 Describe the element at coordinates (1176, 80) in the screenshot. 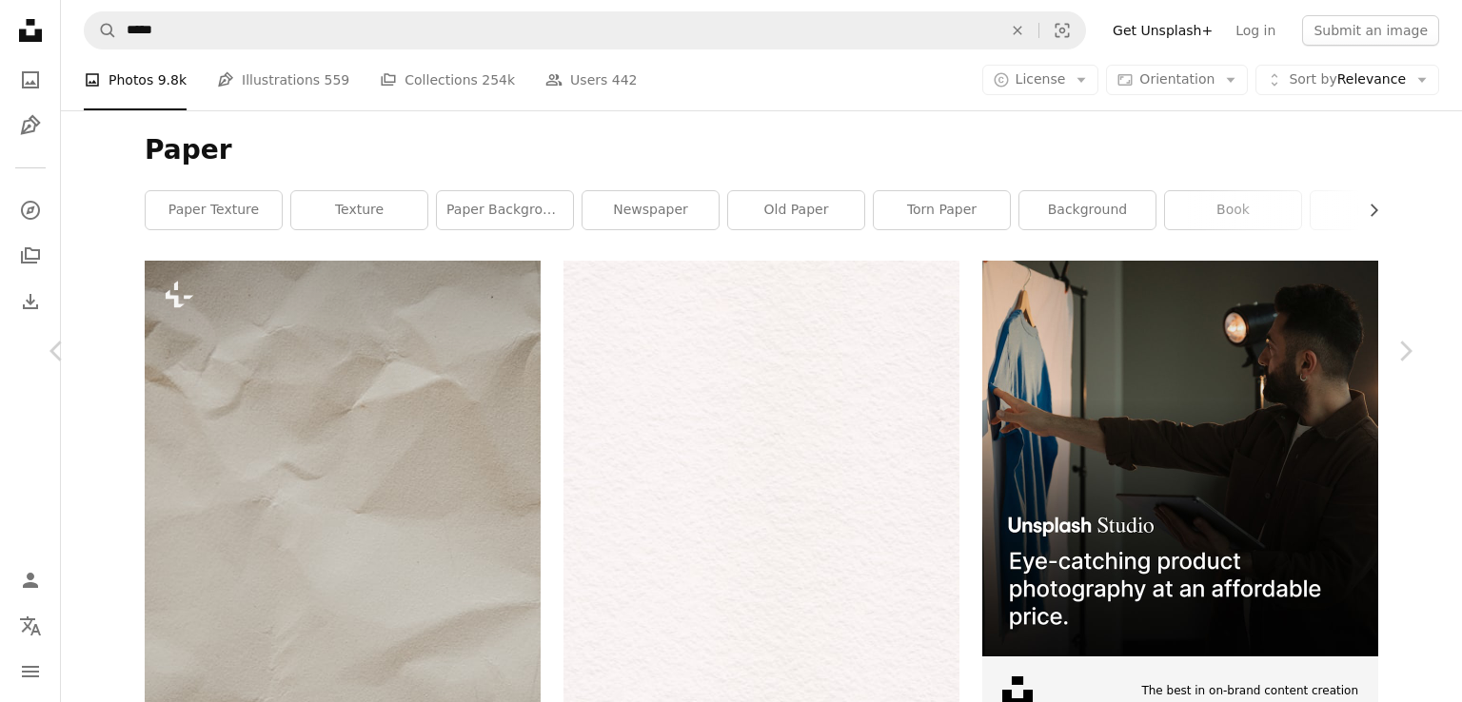

I see `button: Orientation` at that location.